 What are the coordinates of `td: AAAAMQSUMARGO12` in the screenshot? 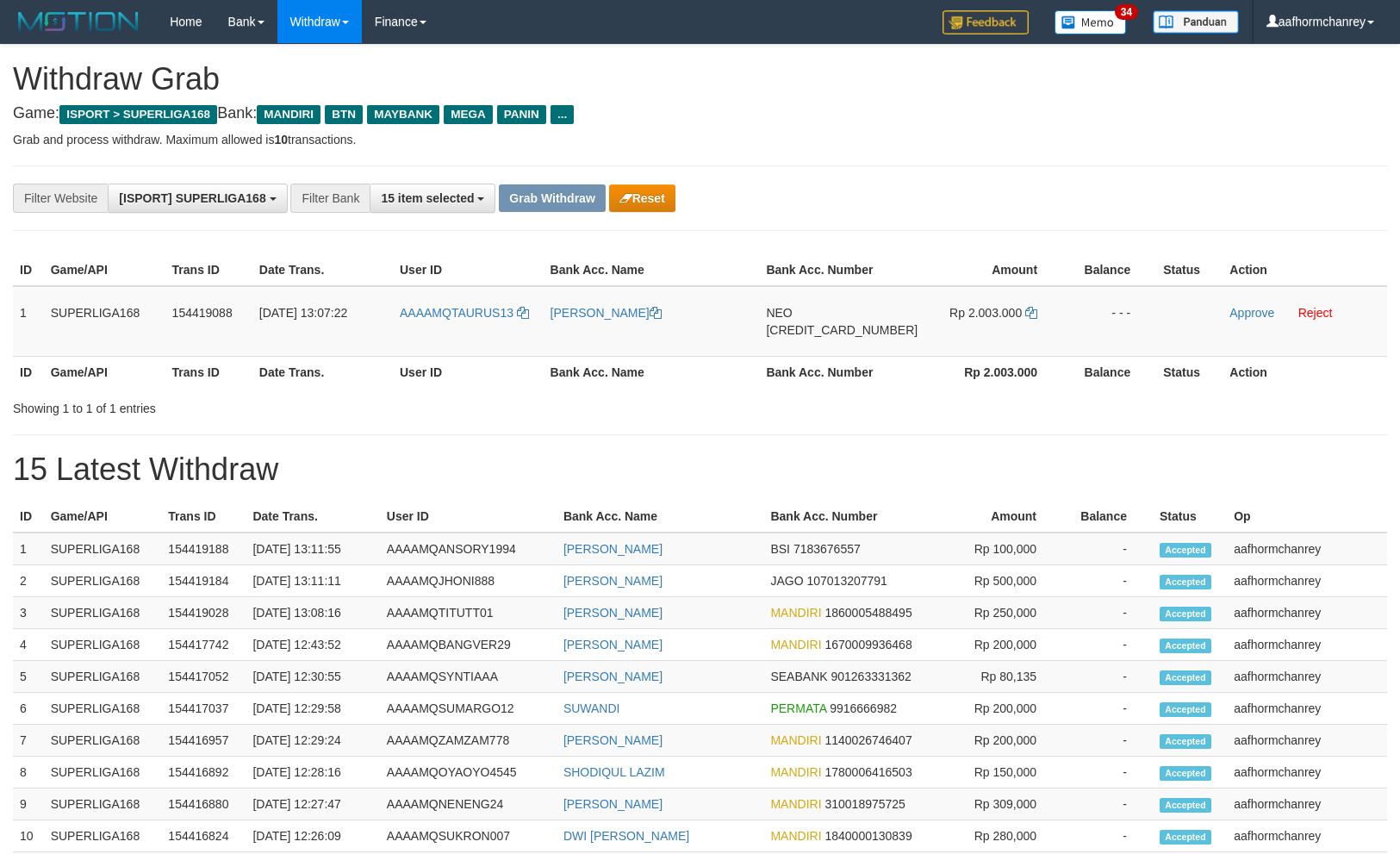 It's located at (468, 709).